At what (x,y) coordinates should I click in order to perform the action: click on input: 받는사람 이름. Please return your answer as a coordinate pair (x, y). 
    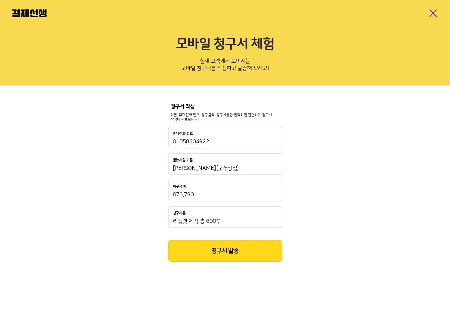
    Looking at the image, I should click on (225, 168).